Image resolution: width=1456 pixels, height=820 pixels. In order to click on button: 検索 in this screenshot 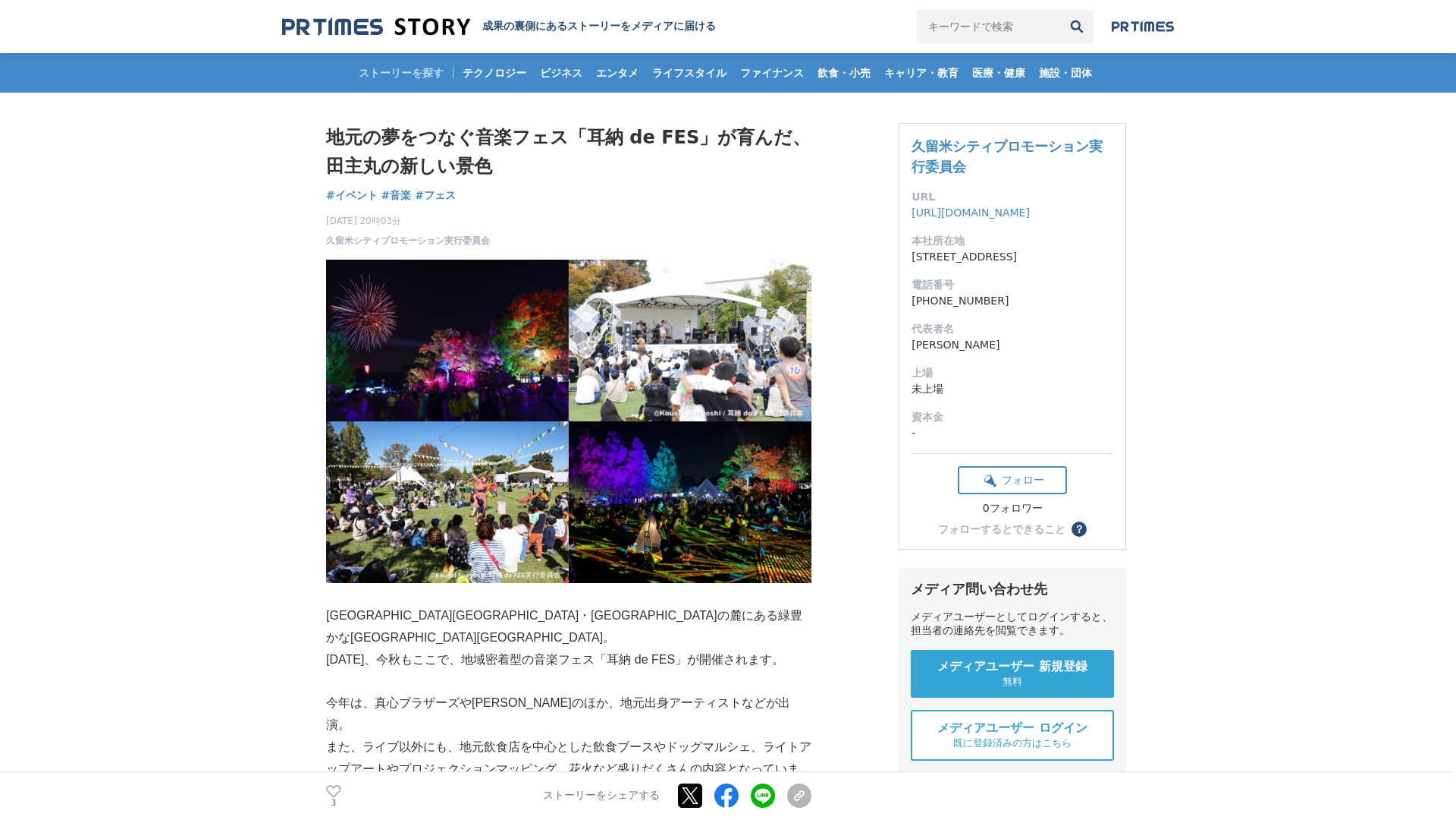, I will do `click(1077, 27)`.